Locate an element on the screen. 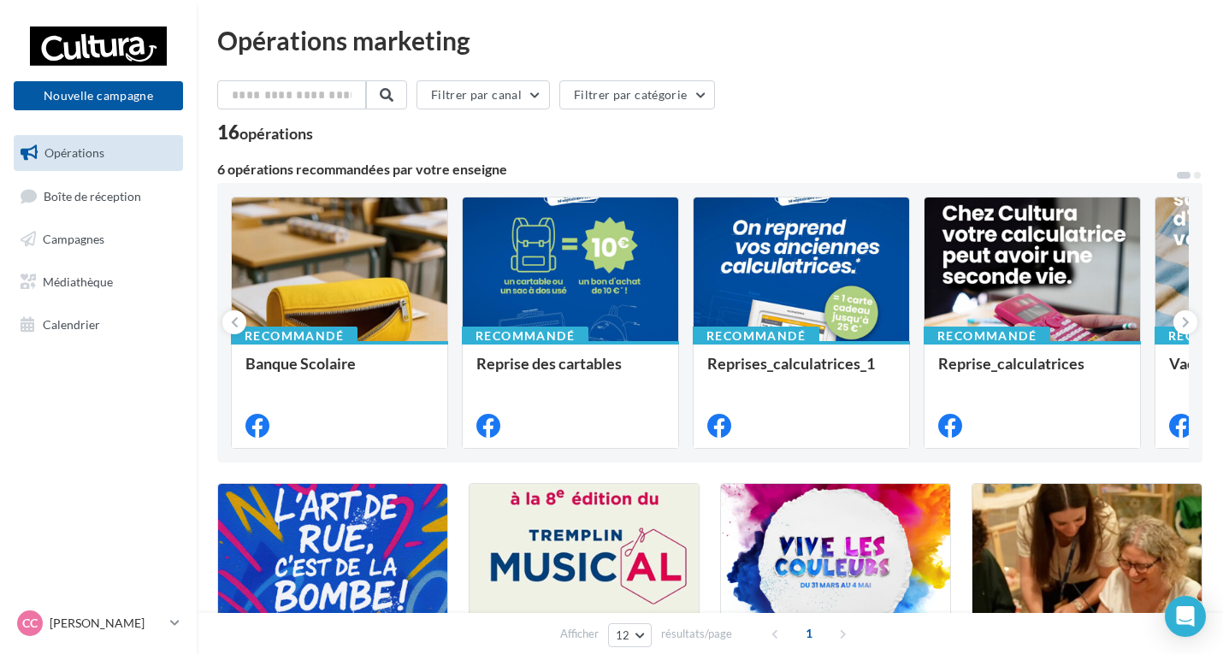 The height and width of the screenshot is (654, 1223). div: opérations is located at coordinates (276, 133).